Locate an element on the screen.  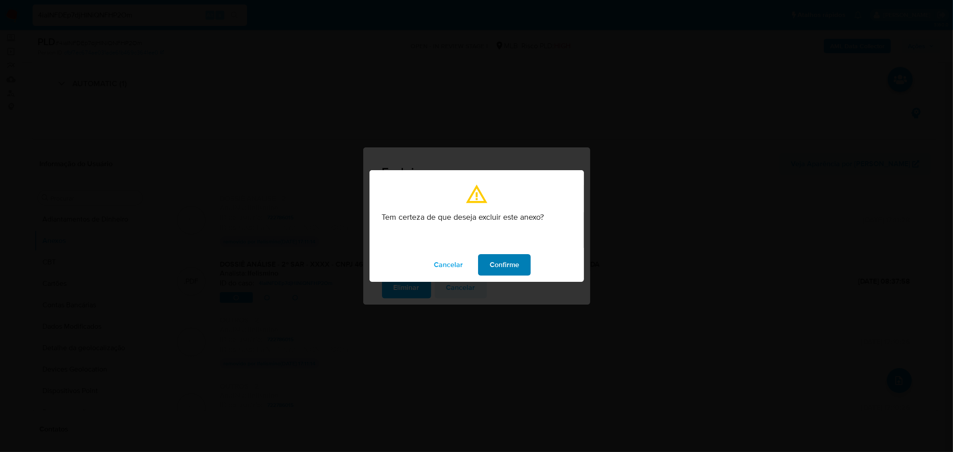
p: Tem certeza de que deseja excluir este anexo? is located at coordinates (477, 217).